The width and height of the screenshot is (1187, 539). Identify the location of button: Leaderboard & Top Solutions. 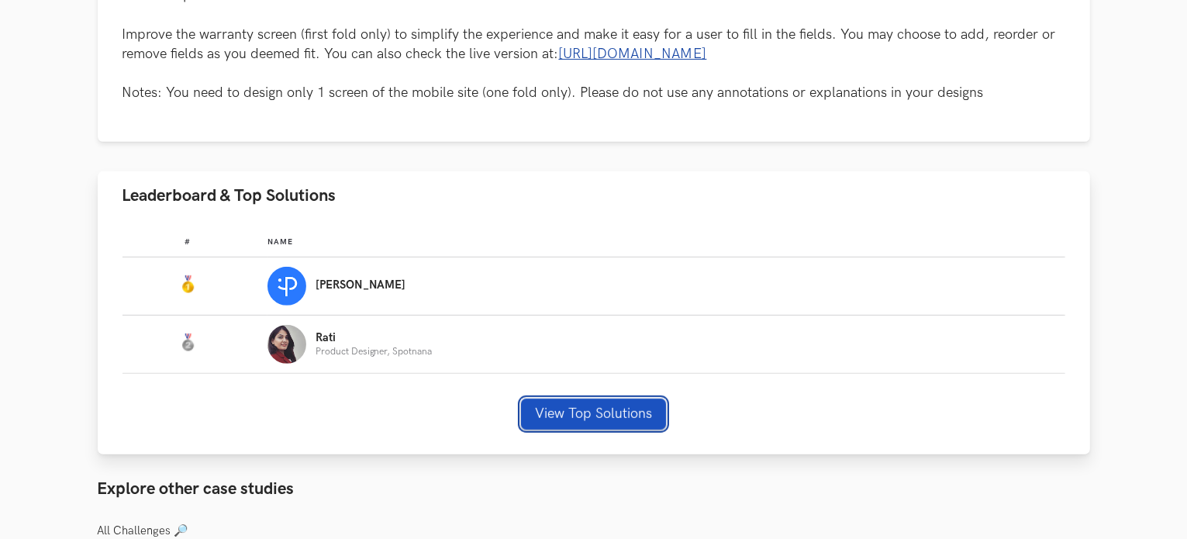
(594, 195).